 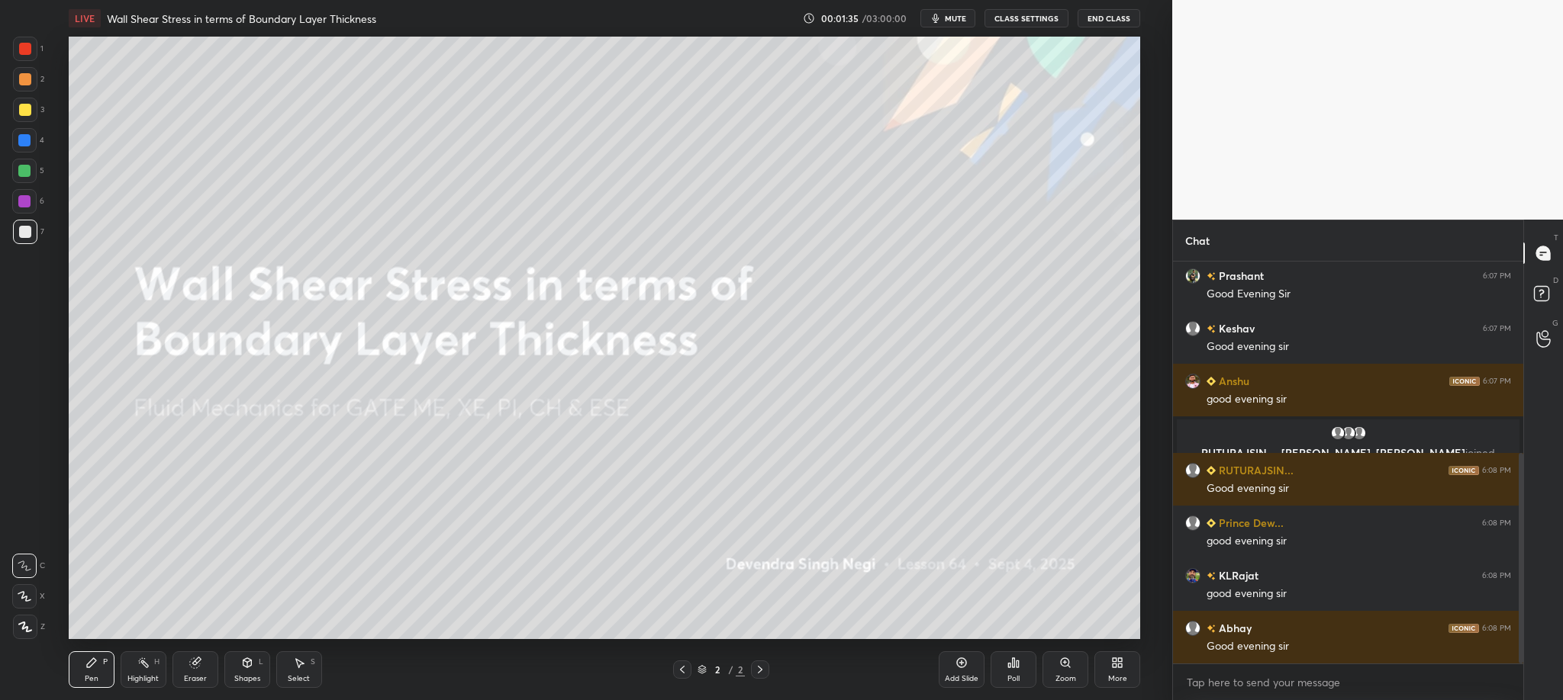 I want to click on h6: Prince Dew..., so click(x=1249, y=523).